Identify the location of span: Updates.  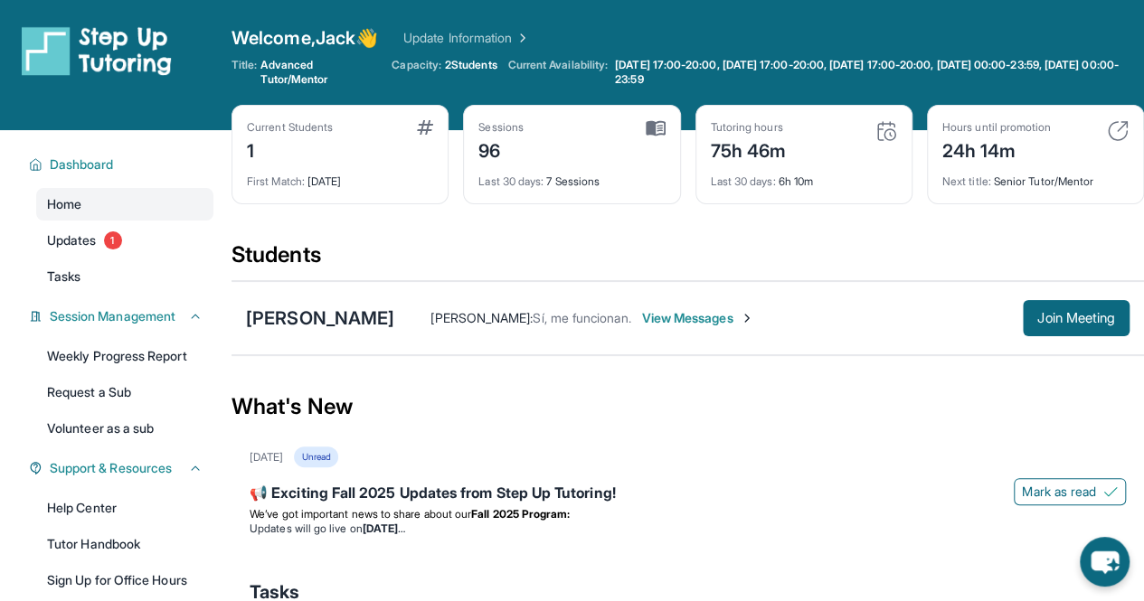
(71, 241).